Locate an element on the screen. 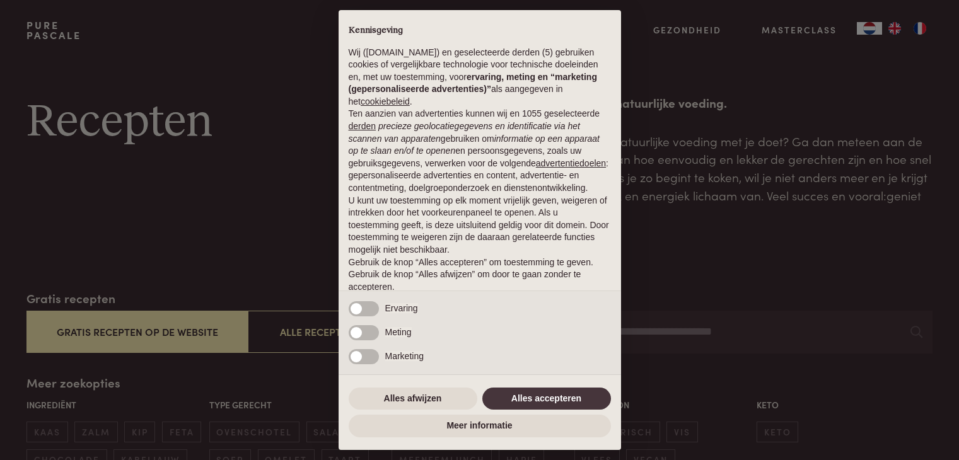 Image resolution: width=959 pixels, height=460 pixels. p: Ten aanzien van advertenties kunnen wij en 1055 geselecteerde gebruiken om en persoonsgegevens, z... is located at coordinates (480, 151).